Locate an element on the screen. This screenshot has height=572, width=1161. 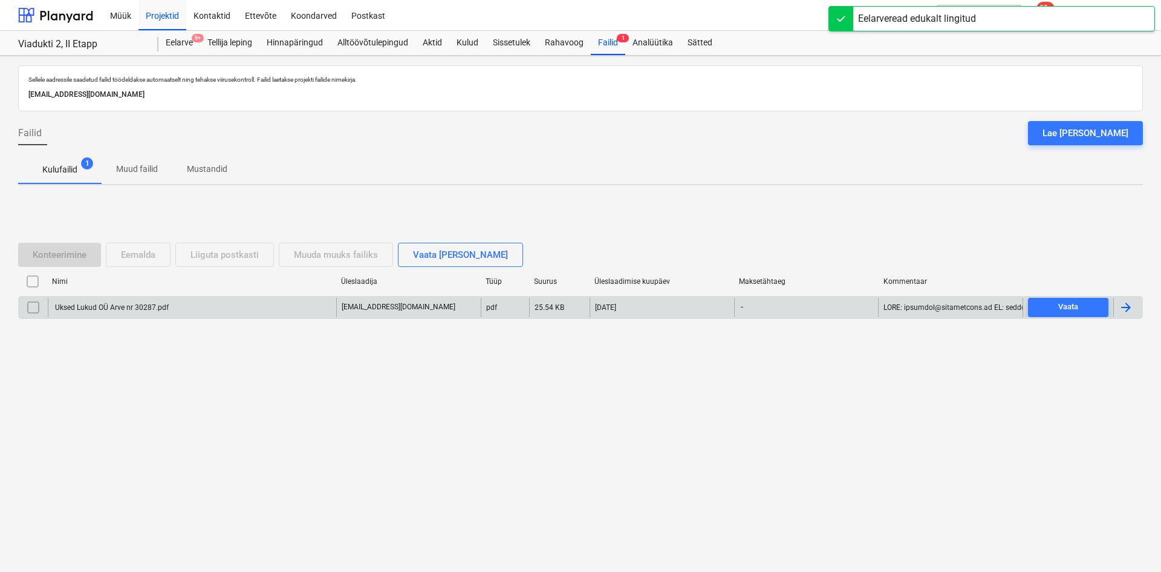
div: Kulud is located at coordinates (468, 43).